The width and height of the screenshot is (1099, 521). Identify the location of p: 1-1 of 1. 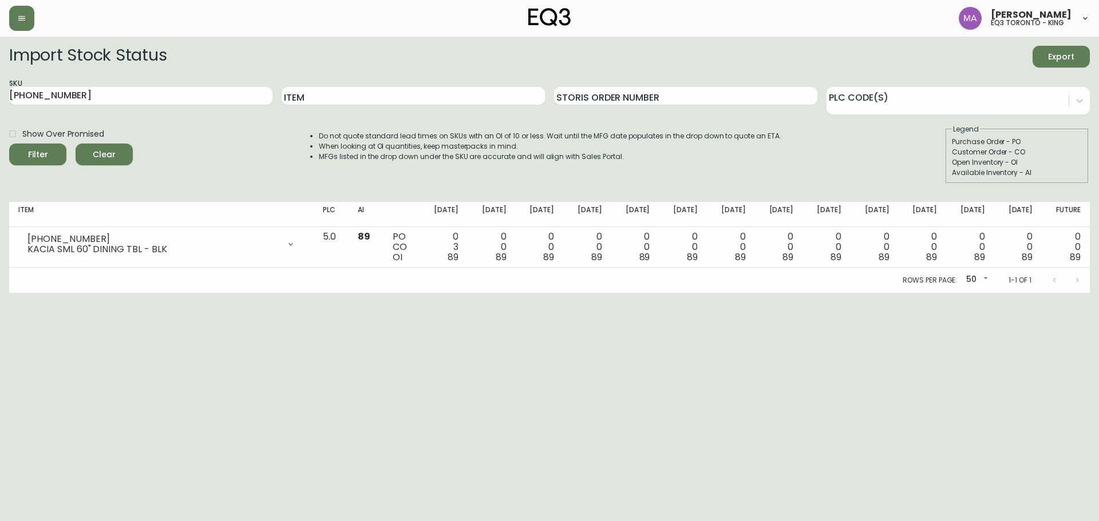
(1020, 280).